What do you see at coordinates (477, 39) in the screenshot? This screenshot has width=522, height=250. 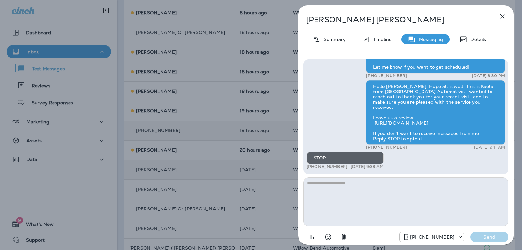 I see `p: Details` at bounding box center [477, 39].